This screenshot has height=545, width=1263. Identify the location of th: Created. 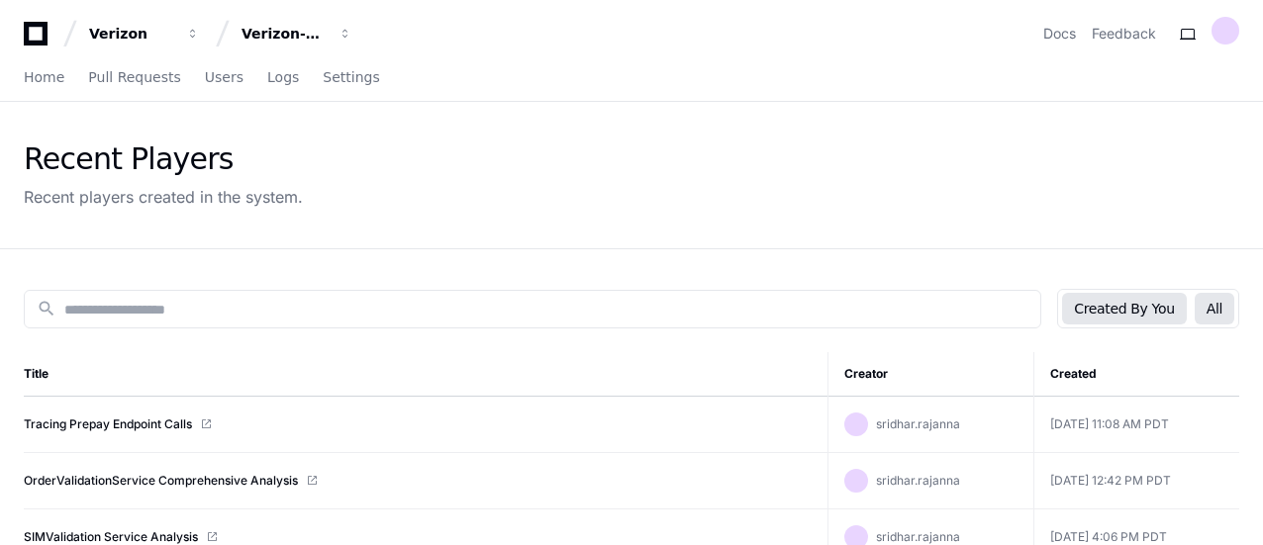
(1136, 374).